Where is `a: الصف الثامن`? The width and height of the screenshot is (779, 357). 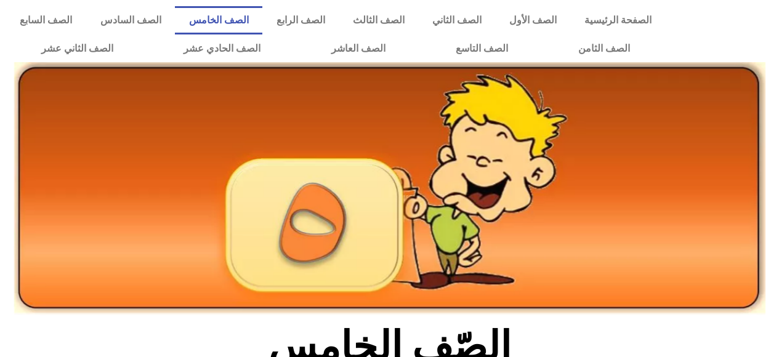 a: الصف الثامن is located at coordinates (604, 49).